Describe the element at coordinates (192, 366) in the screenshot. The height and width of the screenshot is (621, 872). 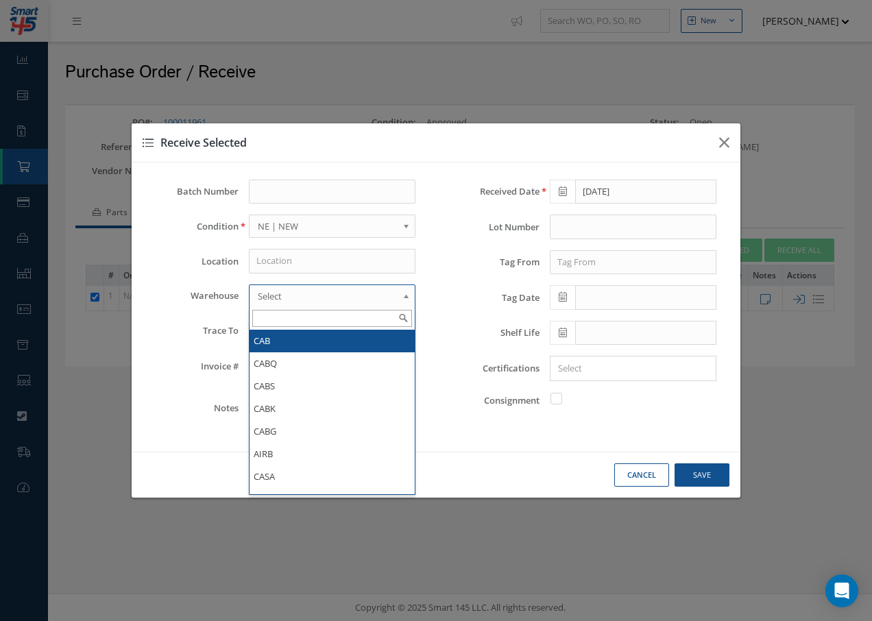
I see `label: Invoice #` at that location.